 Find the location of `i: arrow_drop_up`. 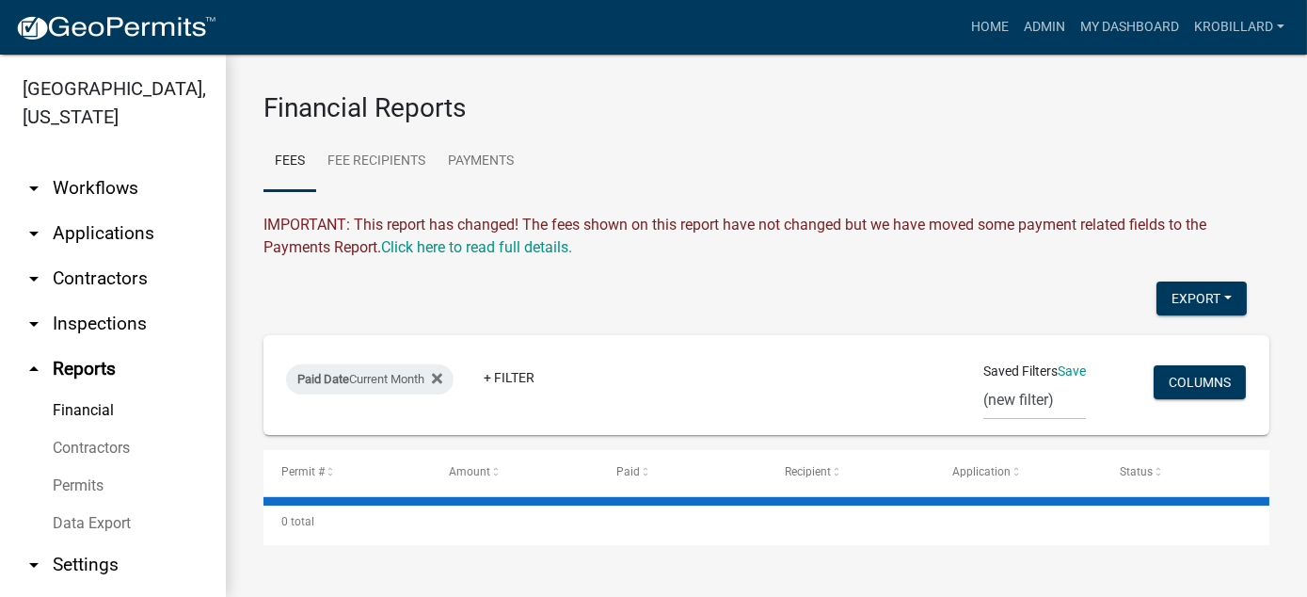

i: arrow_drop_up is located at coordinates (34, 369).